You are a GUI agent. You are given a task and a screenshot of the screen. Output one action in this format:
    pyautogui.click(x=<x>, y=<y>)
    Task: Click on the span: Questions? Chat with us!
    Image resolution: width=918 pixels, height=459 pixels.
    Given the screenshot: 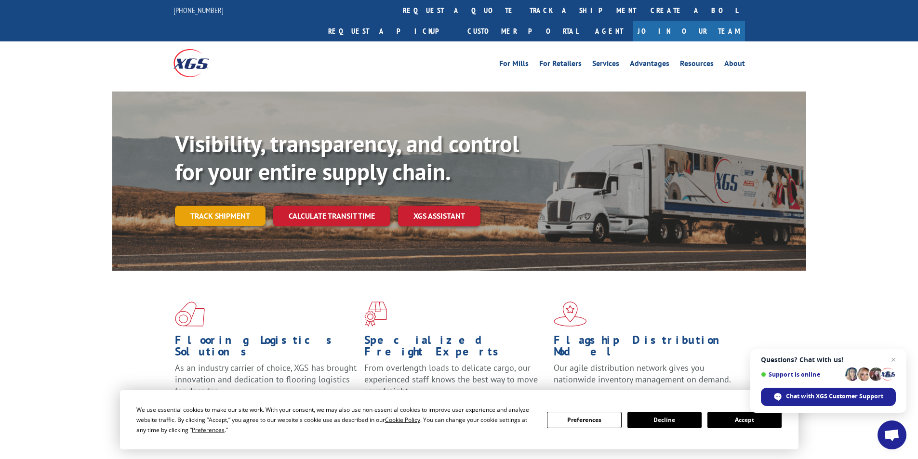 What is the action you would take?
    pyautogui.click(x=828, y=360)
    